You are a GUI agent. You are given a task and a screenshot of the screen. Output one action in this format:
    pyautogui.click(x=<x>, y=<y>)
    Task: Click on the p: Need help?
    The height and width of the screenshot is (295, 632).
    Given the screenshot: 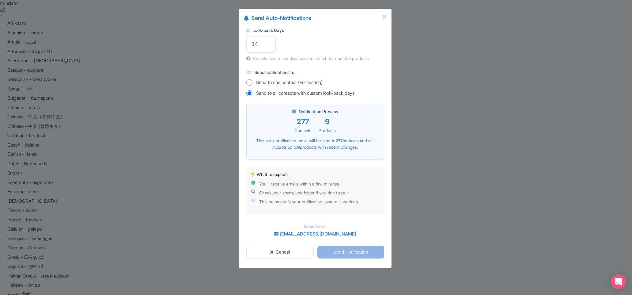 What is the action you would take?
    pyautogui.click(x=315, y=226)
    